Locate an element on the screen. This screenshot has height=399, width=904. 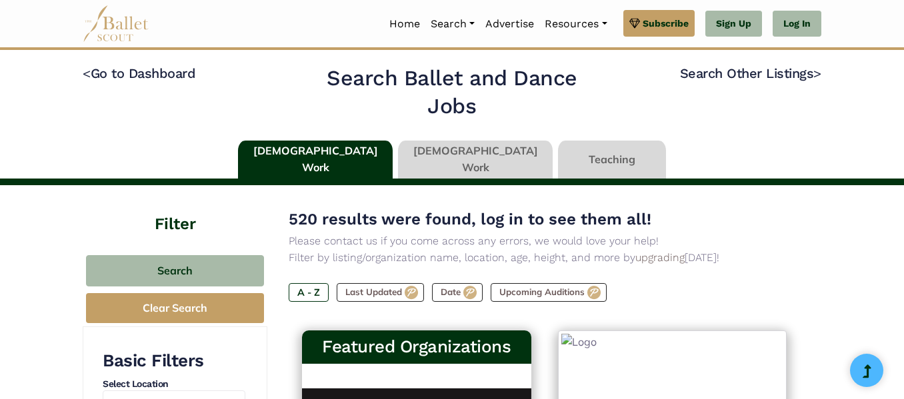
span: Subscribe is located at coordinates (665, 23).